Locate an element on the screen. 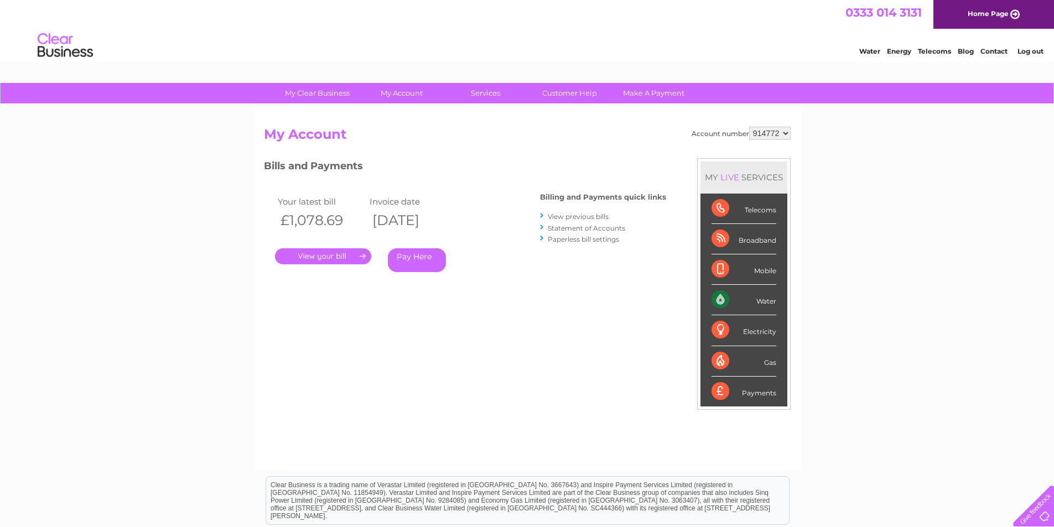 This screenshot has width=1054, height=527. h4: Billing and Payments quick links is located at coordinates (603, 197).